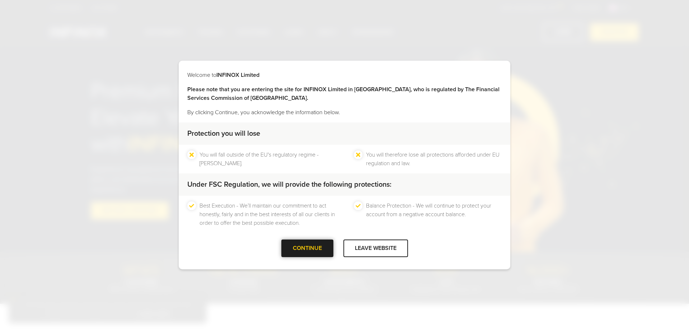 The height and width of the screenshot is (330, 689). Describe the element at coordinates (344, 112) in the screenshot. I see `p: By clicking Continue, you acknowledge the information below.` at that location.